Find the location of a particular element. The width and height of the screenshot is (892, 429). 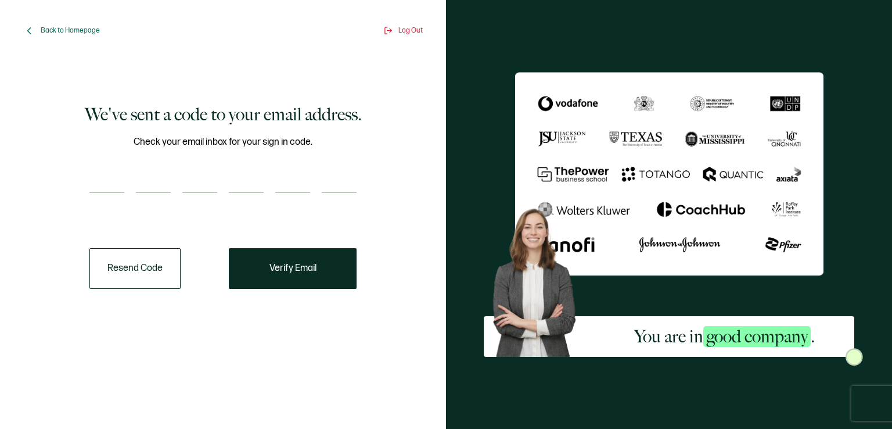

span: Check your email inbox for your sign in code. is located at coordinates (223, 142).